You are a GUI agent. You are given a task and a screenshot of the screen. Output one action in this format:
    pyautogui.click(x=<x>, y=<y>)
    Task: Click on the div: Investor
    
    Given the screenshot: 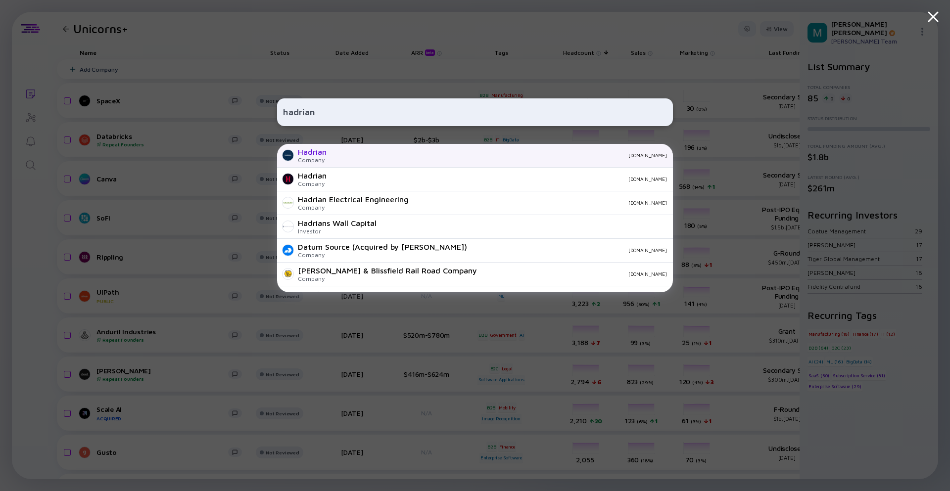 What is the action you would take?
    pyautogui.click(x=337, y=231)
    